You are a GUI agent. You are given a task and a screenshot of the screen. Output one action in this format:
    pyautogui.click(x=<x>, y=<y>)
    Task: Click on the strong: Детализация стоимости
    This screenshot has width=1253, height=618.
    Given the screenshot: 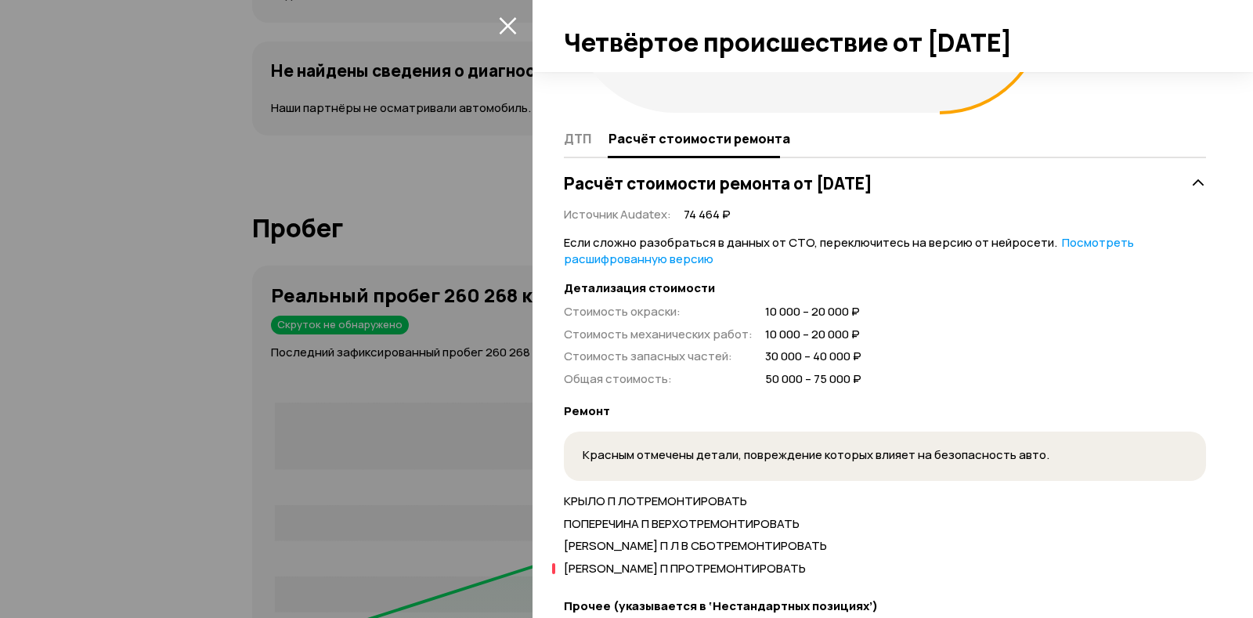 What is the action you would take?
    pyautogui.click(x=885, y=288)
    